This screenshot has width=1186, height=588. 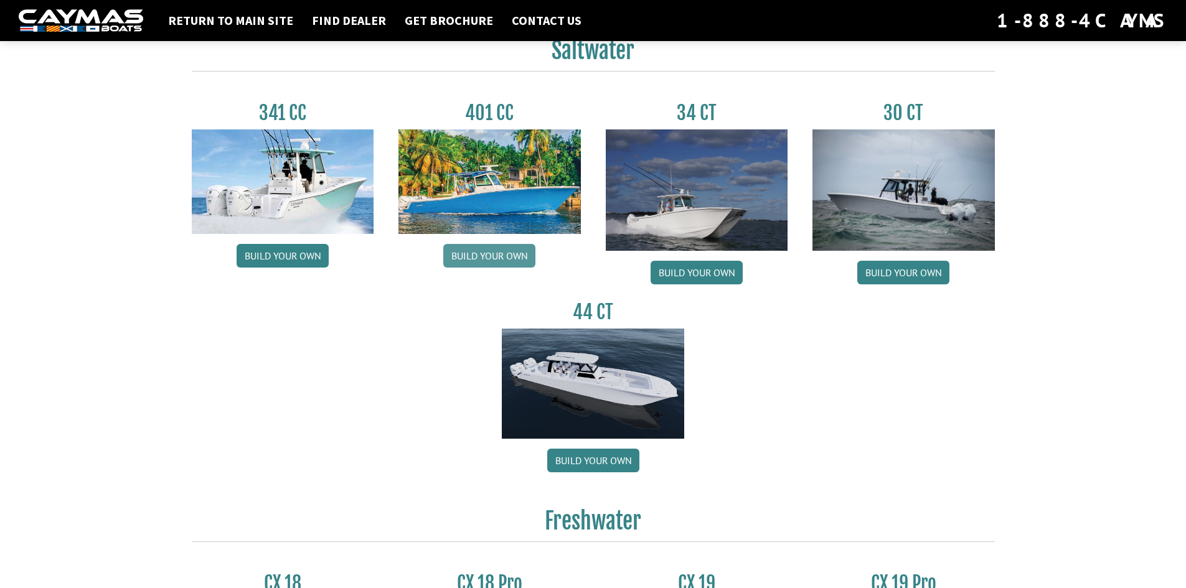 What do you see at coordinates (696, 190) in the screenshot?
I see `img: Caymas_34_CT_pic_1.jpg` at bounding box center [696, 190].